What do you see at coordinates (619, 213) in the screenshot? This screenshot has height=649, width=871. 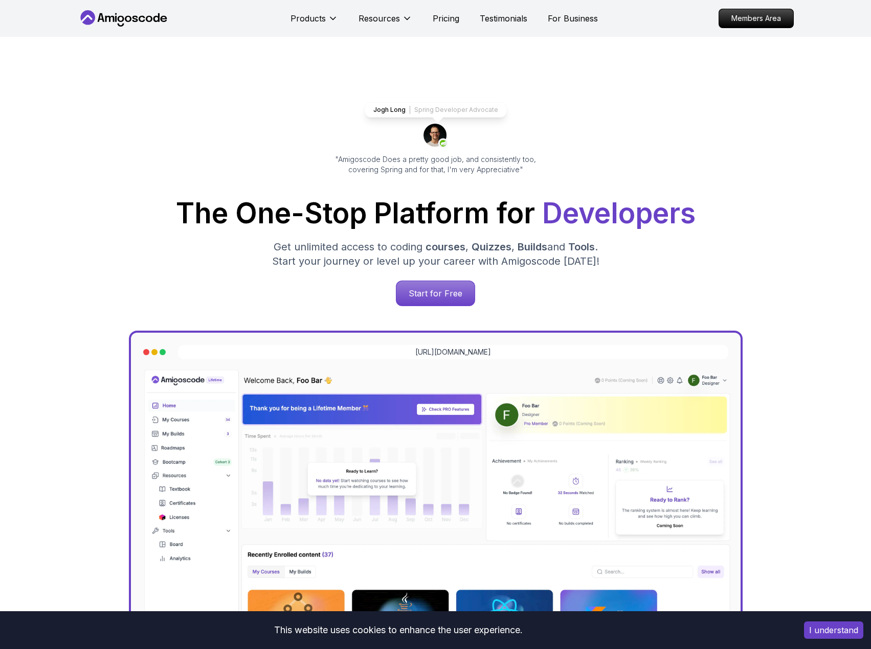 I see `span: Developers` at bounding box center [619, 213].